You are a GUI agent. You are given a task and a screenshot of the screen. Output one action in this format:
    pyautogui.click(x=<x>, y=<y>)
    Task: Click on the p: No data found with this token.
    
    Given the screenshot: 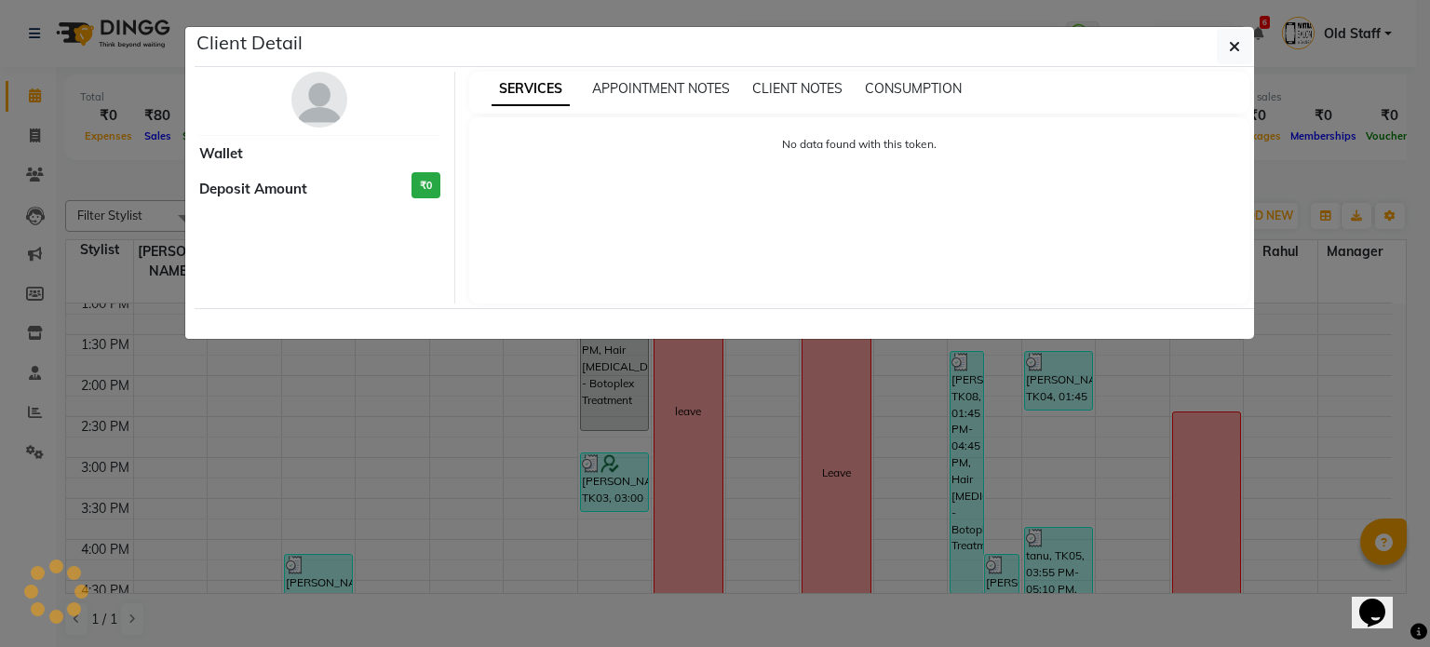 What is the action you would take?
    pyautogui.click(x=859, y=144)
    